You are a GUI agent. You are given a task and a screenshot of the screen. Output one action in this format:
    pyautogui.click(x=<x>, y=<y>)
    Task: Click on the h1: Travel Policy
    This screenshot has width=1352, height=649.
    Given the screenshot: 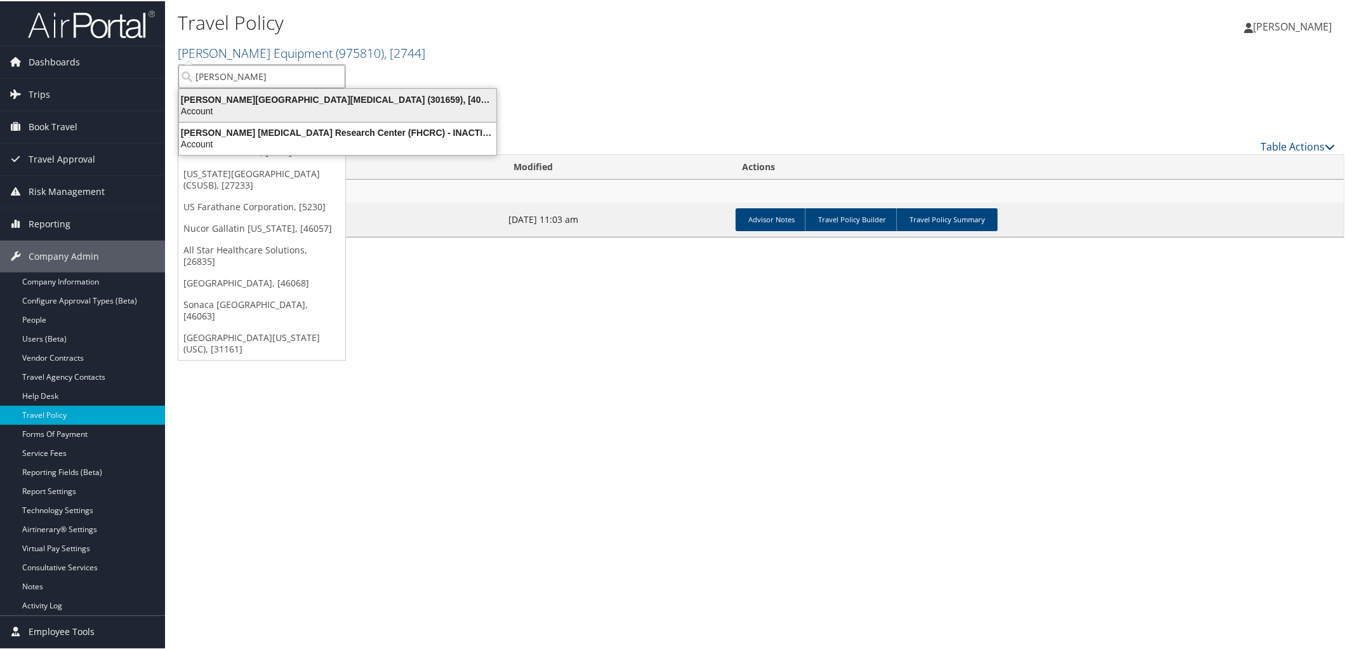 What is the action you would take?
    pyautogui.click(x=566, y=22)
    